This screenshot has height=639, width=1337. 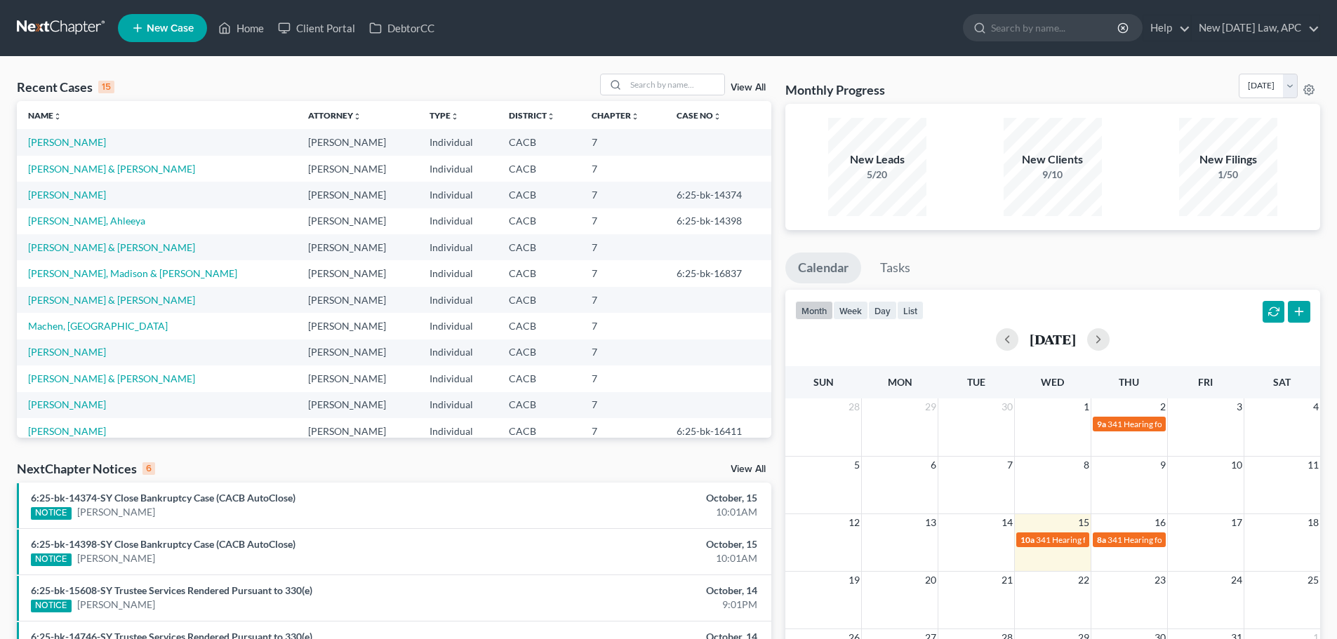 I want to click on a: Client Portal, so click(x=317, y=28).